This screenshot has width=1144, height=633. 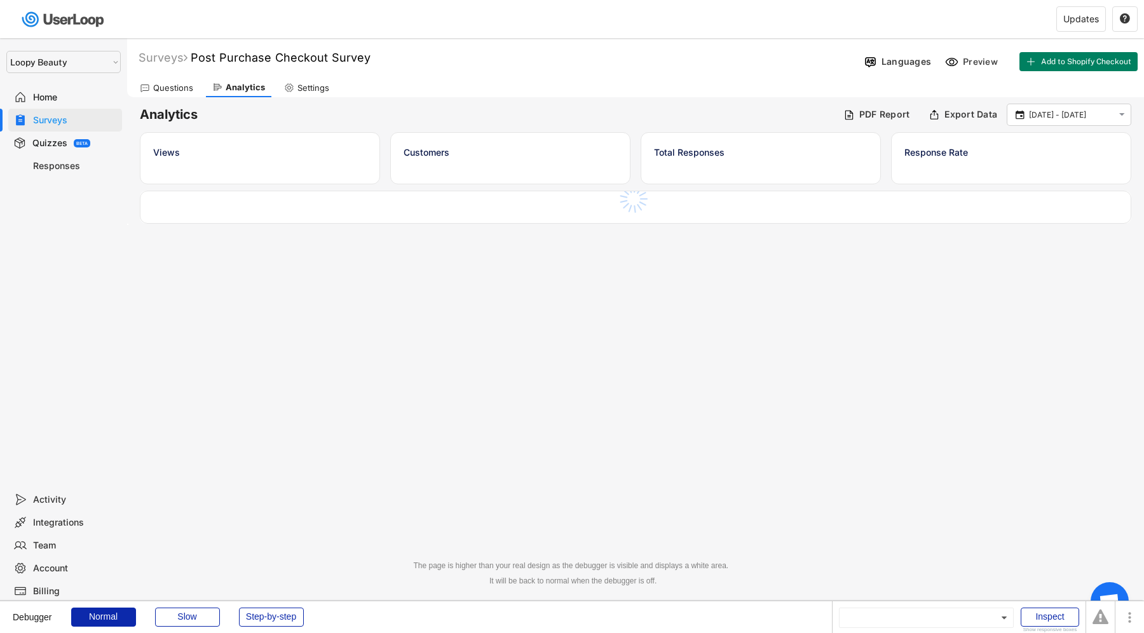 What do you see at coordinates (487, 114) in the screenshot?
I see `h6: Analytics` at bounding box center [487, 114].